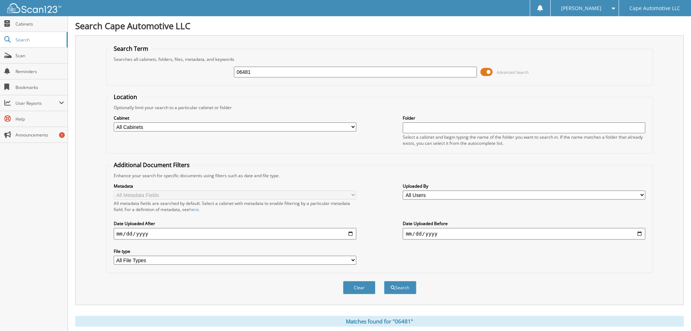 This screenshot has height=331, width=691. Describe the element at coordinates (235, 186) in the screenshot. I see `label: Metadata` at that location.